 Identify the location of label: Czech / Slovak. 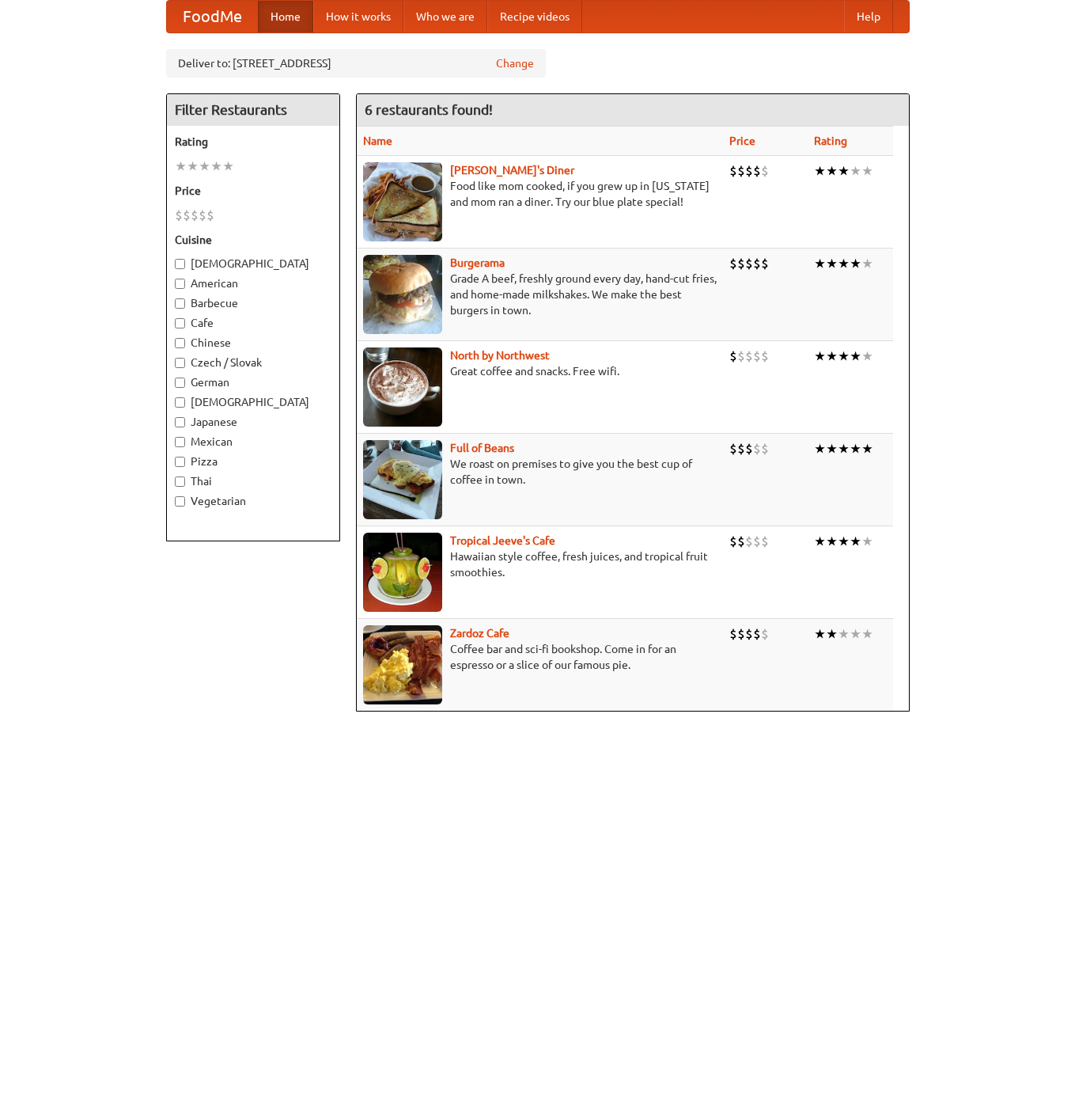
(253, 363).